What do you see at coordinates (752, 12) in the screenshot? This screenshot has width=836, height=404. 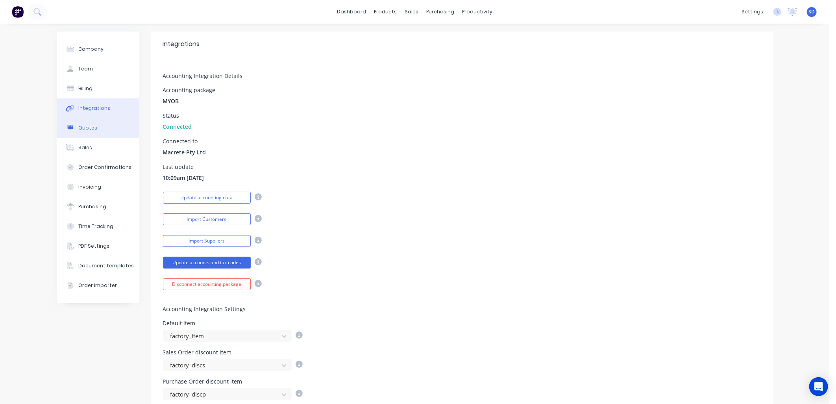 I see `div: settings` at bounding box center [752, 12].